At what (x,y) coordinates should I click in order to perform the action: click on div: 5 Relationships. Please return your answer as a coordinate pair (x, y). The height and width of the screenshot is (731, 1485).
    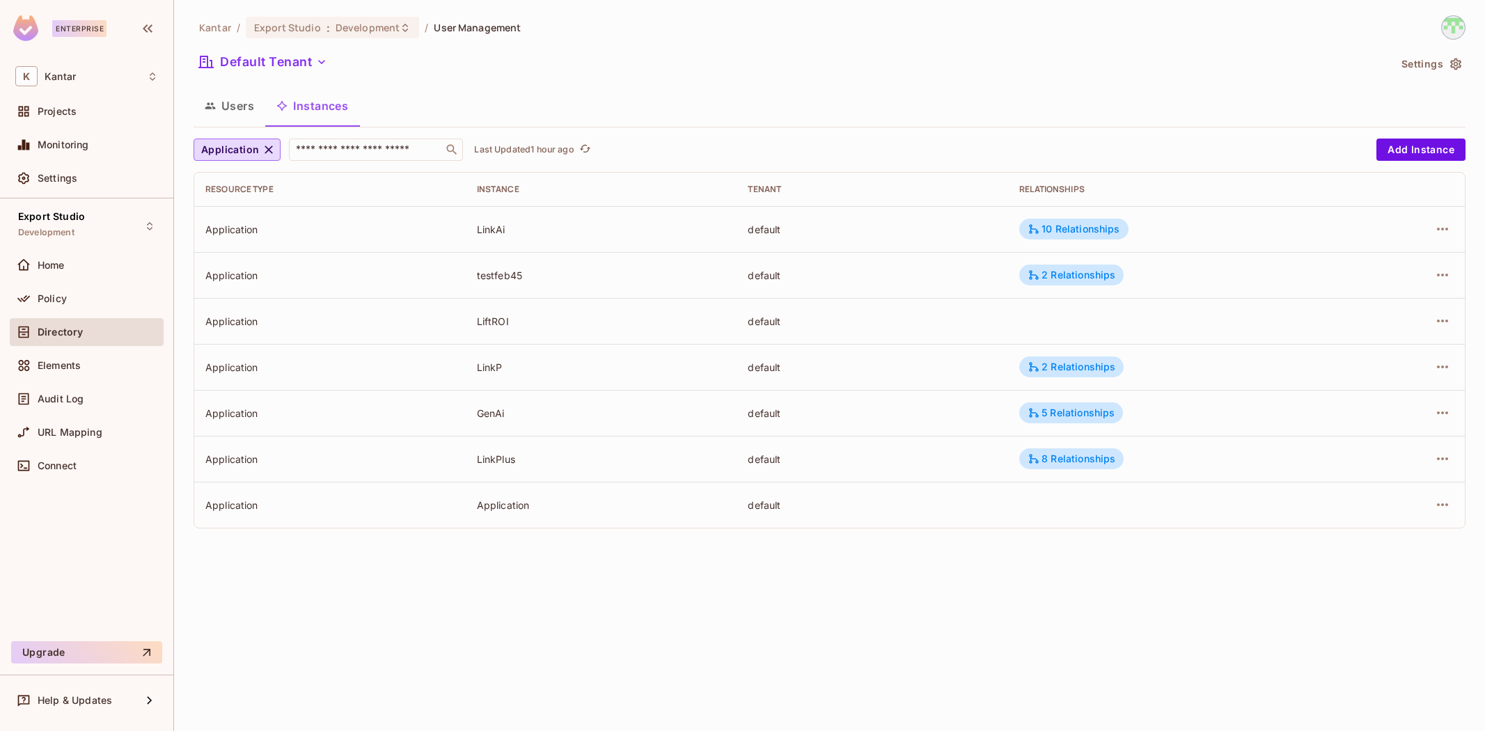
    Looking at the image, I should click on (1071, 413).